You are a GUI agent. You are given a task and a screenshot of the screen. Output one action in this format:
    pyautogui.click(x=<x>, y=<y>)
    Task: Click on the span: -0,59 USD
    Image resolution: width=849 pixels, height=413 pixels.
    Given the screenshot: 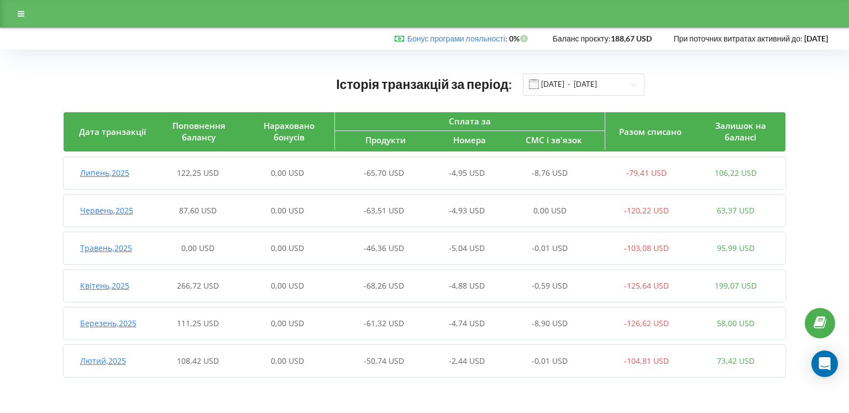 What is the action you would take?
    pyautogui.click(x=549, y=285)
    